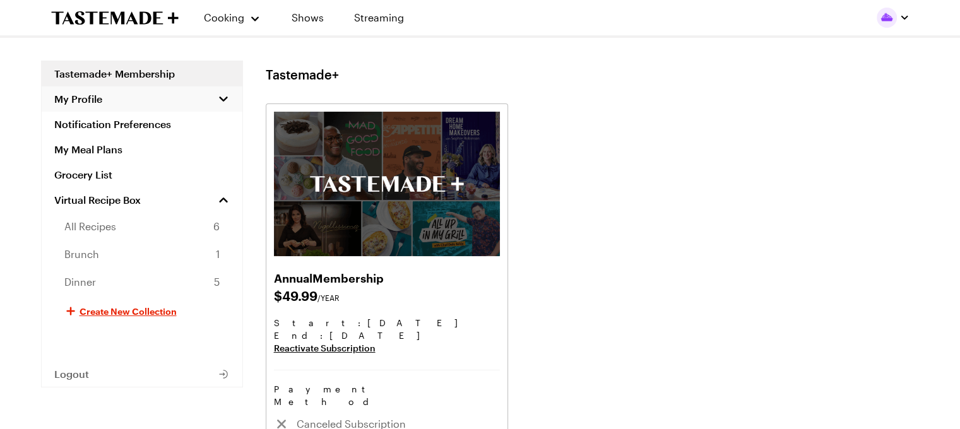  I want to click on span: Dinner, so click(80, 282).